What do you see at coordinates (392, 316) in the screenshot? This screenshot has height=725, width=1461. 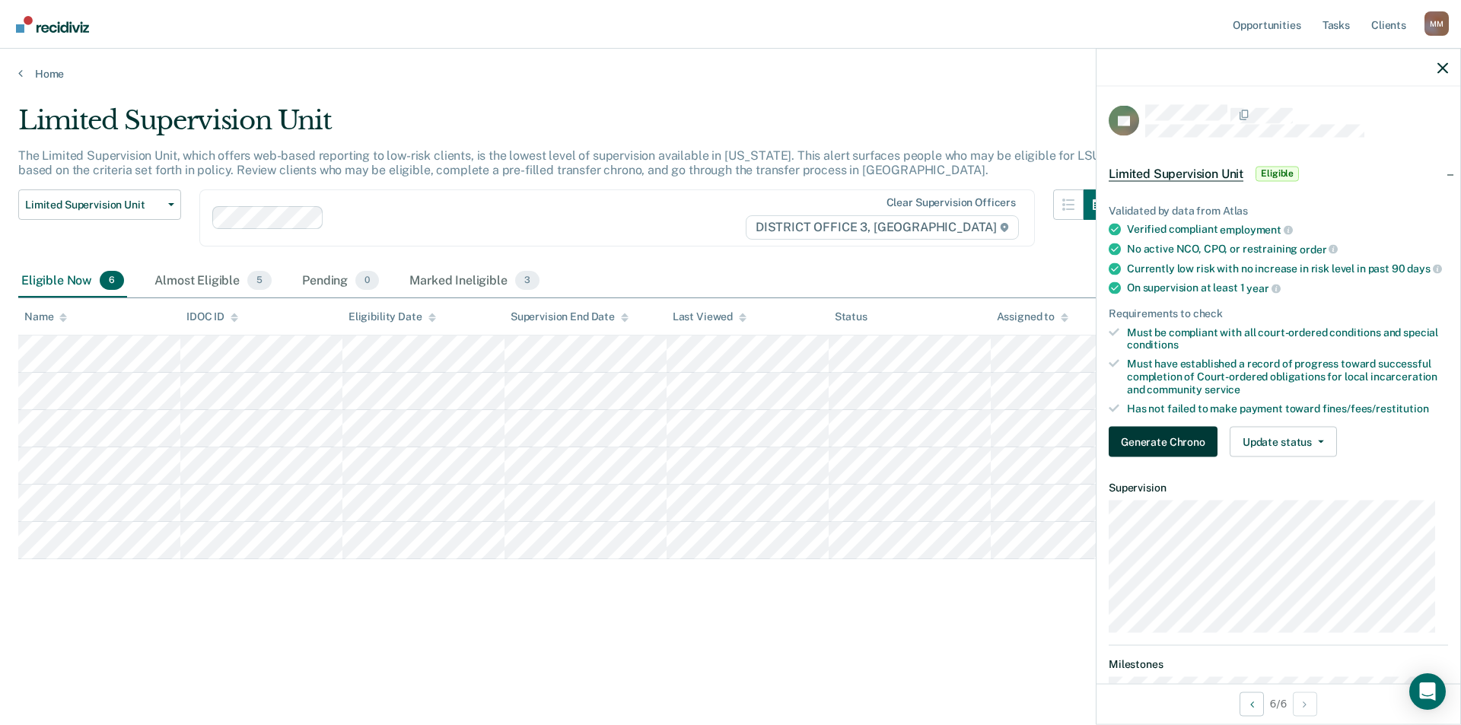 I see `div: Eligibility Date` at bounding box center [392, 316].